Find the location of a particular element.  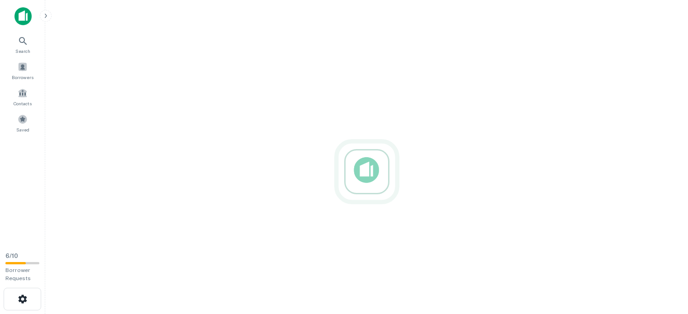

div: Search is located at coordinates (23, 44).